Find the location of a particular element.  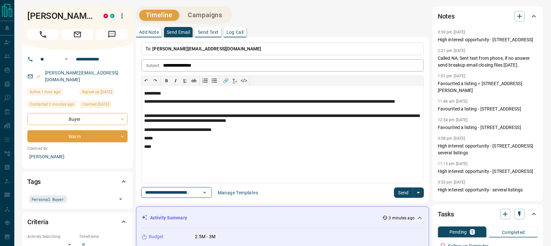

p: 1 is located at coordinates (472, 232).